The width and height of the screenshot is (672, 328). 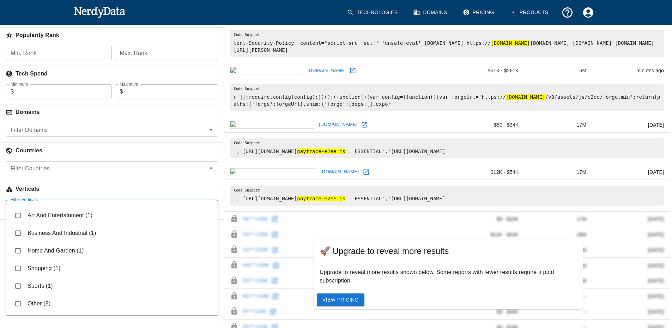 I want to click on td: $51K - $261K, so click(x=488, y=71).